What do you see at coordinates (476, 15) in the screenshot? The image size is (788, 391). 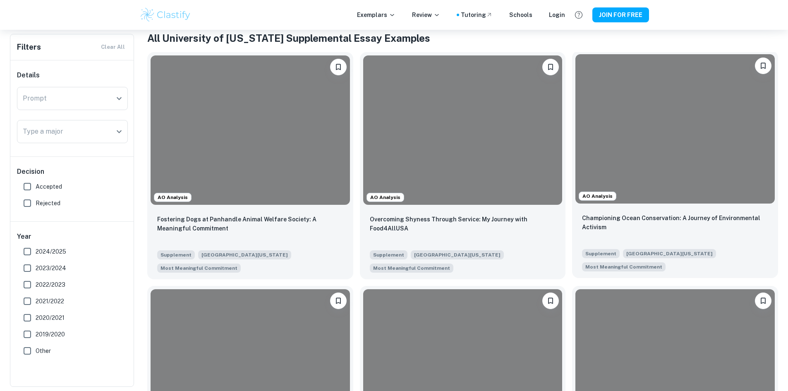 I see `a: Tutoring` at bounding box center [476, 15].